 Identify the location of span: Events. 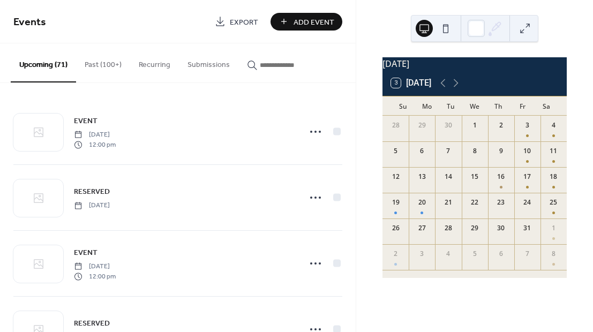
(29, 22).